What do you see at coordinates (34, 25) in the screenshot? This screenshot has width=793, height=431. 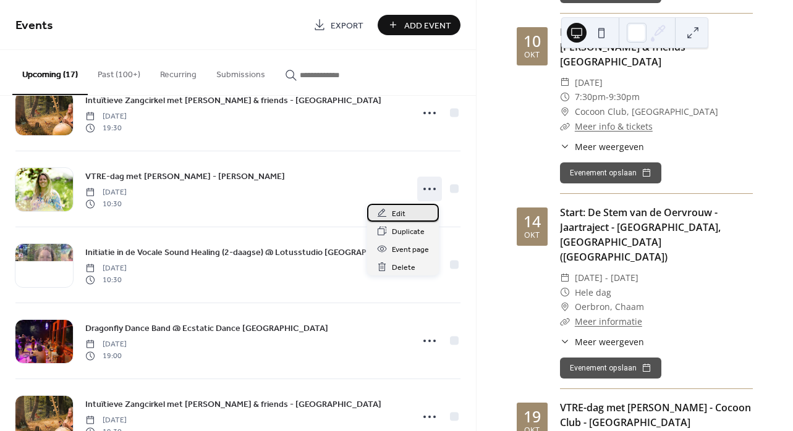 I see `span: Events` at bounding box center [34, 25].